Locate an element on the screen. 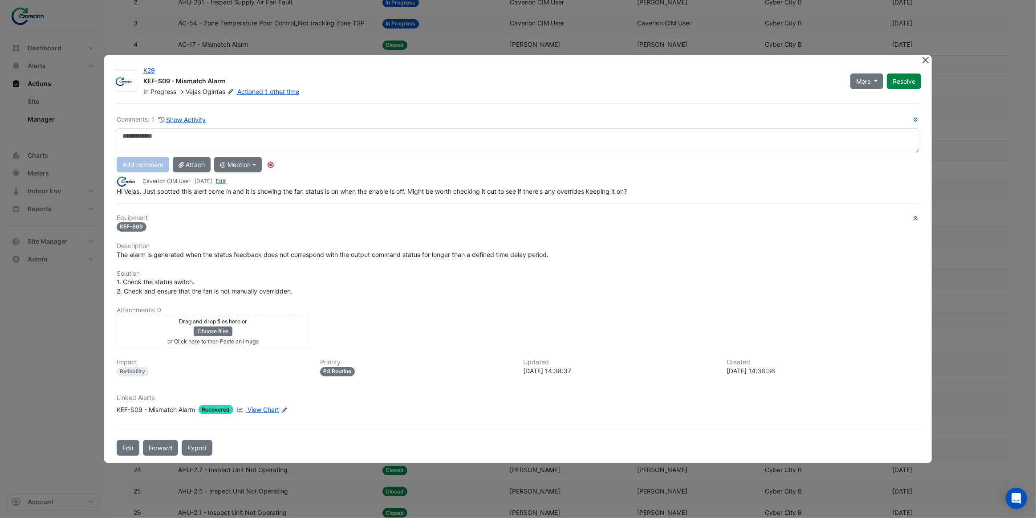 This screenshot has height=518, width=1036. a: Edit is located at coordinates (221, 181).